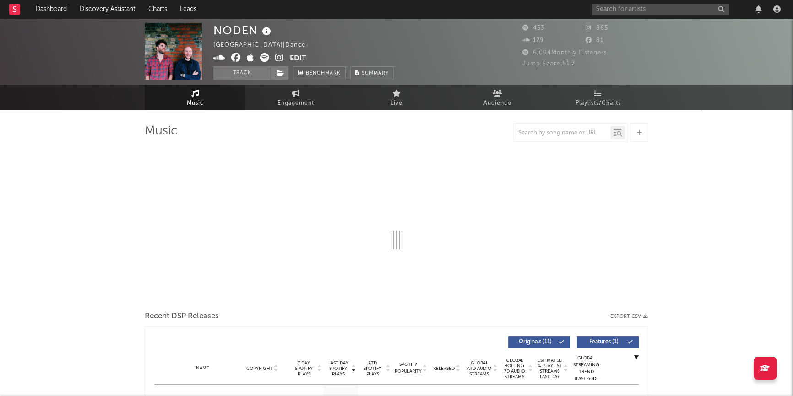 The width and height of the screenshot is (793, 396). What do you see at coordinates (303, 369) in the screenshot?
I see `span: 7 Day Spotify Plays` at bounding box center [303, 369].